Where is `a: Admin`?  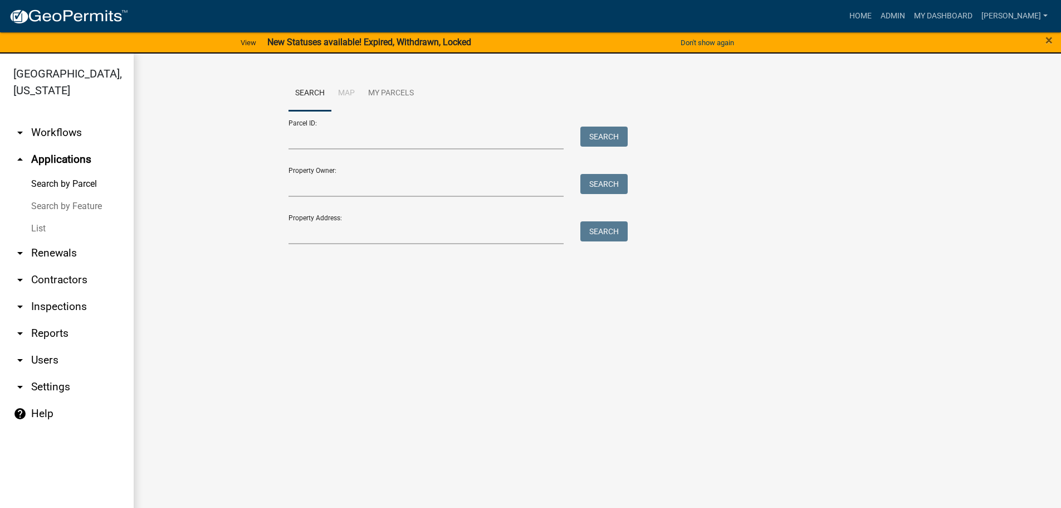 a: Admin is located at coordinates (893, 16).